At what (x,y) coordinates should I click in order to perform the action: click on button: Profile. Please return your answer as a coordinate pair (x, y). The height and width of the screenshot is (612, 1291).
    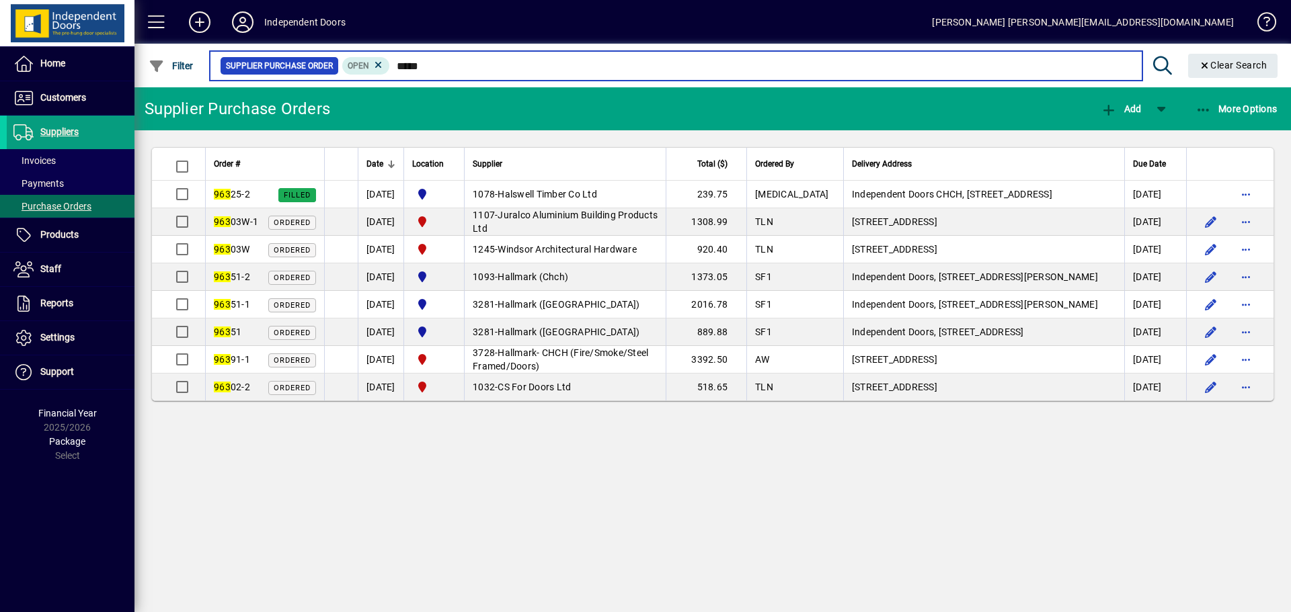
    Looking at the image, I should click on (243, 22).